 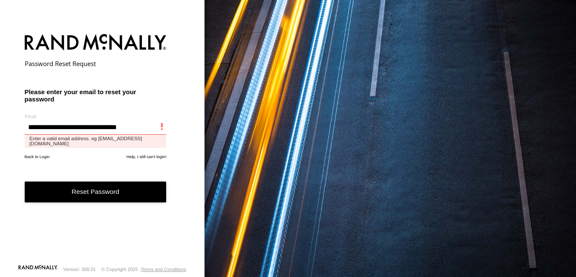 I want to click on div: © Copyright 2025 -, so click(x=144, y=269).